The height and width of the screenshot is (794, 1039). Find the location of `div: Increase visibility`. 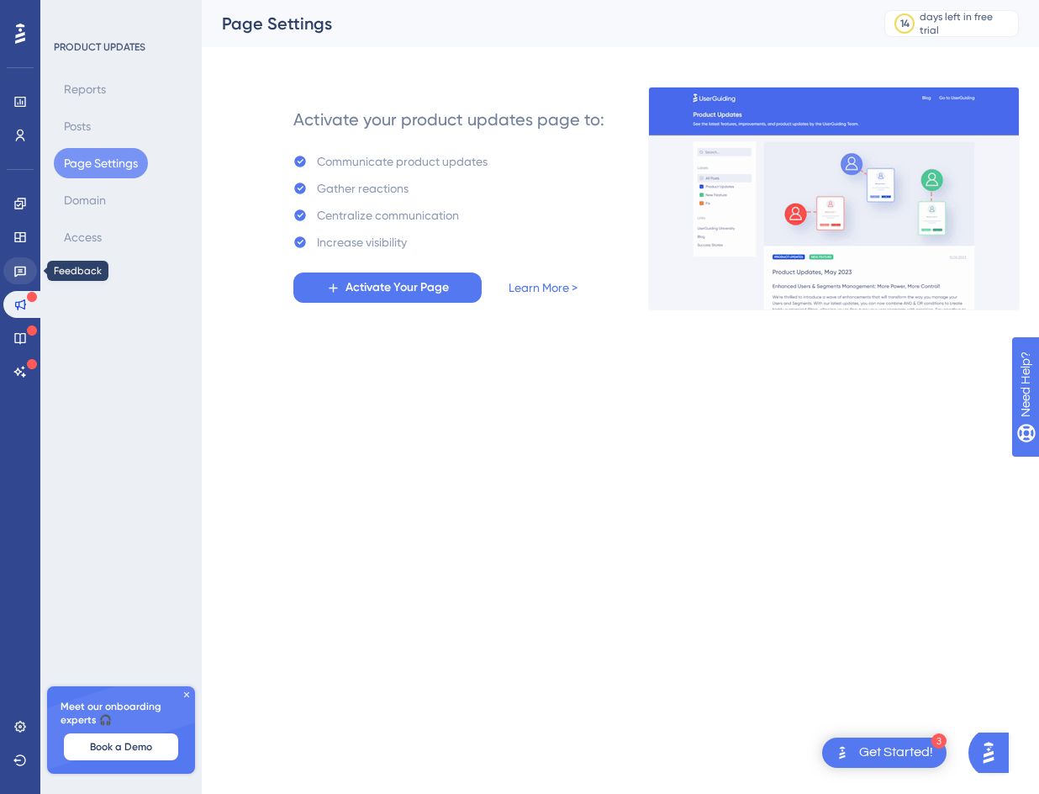

div: Increase visibility is located at coordinates (362, 242).